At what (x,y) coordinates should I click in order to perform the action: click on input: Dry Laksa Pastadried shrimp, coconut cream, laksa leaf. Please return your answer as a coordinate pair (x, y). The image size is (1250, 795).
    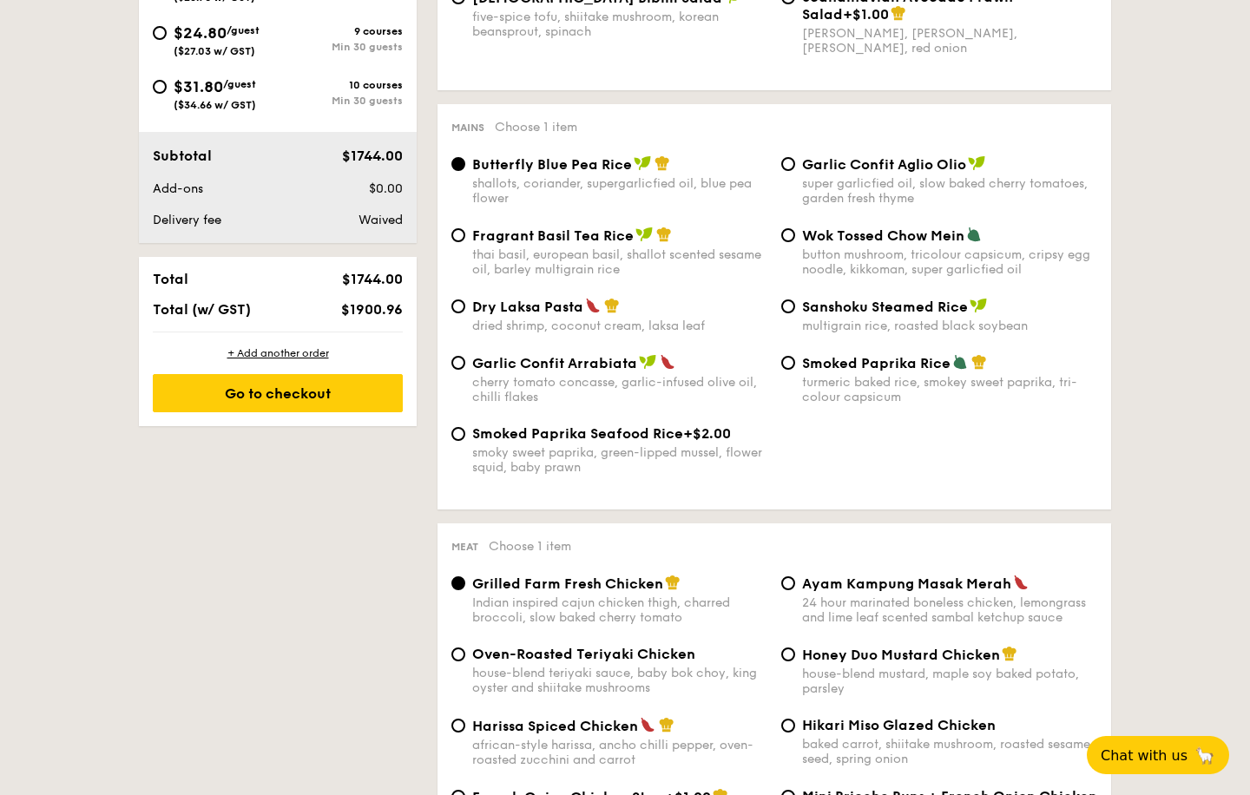
    Looking at the image, I should click on (458, 306).